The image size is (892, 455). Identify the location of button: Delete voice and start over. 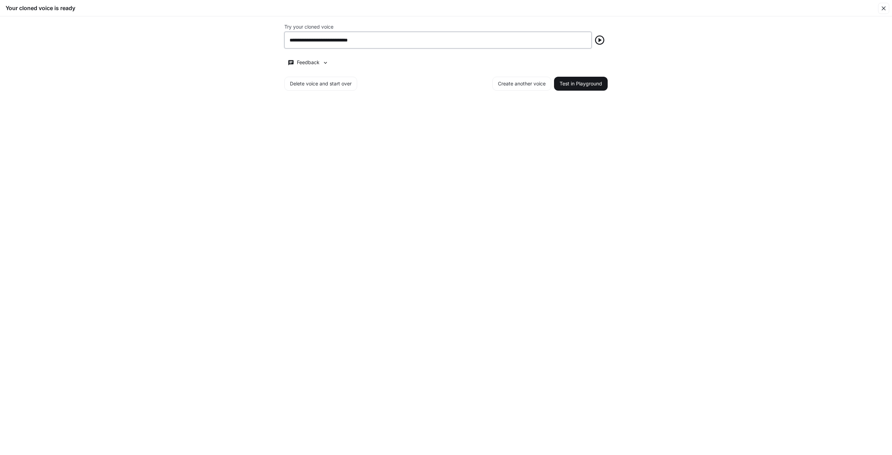
(320, 84).